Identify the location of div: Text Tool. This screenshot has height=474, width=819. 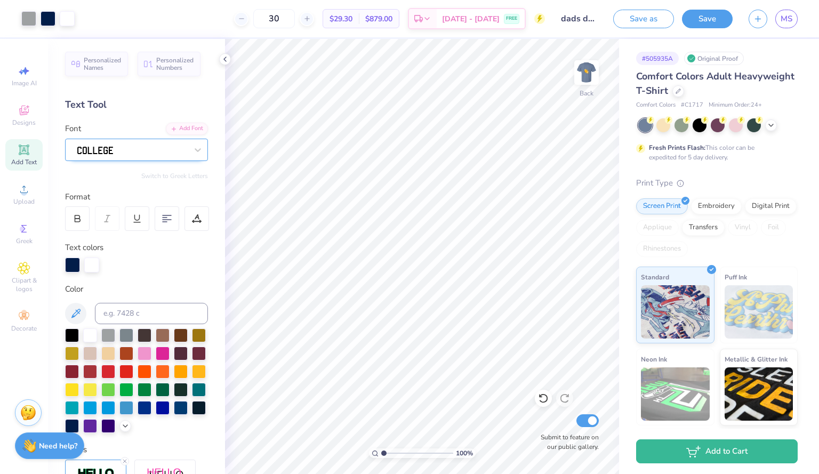
(136, 104).